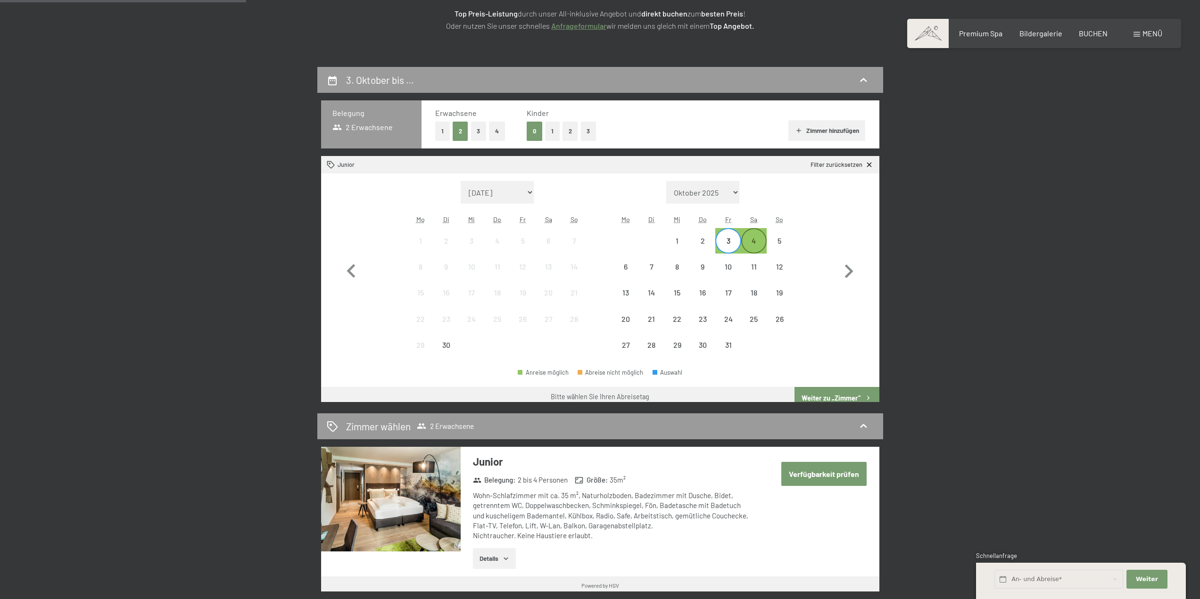 Image resolution: width=1200 pixels, height=599 pixels. What do you see at coordinates (703, 327) in the screenshot?
I see `div: 23` at bounding box center [703, 327].